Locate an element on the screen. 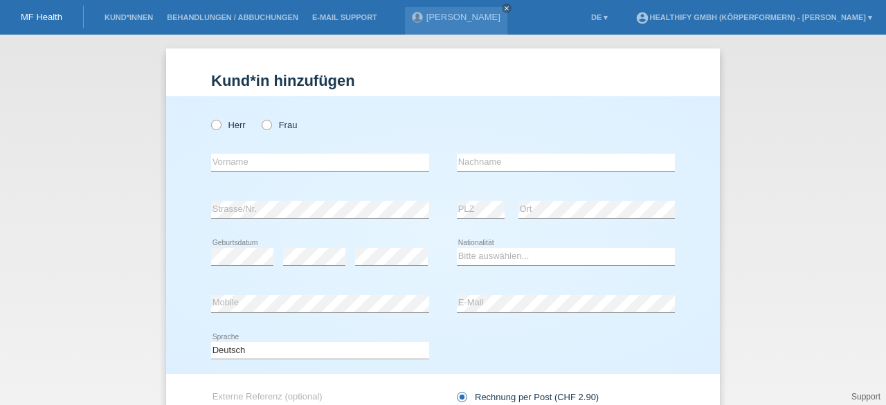  i: close is located at coordinates (506, 8).